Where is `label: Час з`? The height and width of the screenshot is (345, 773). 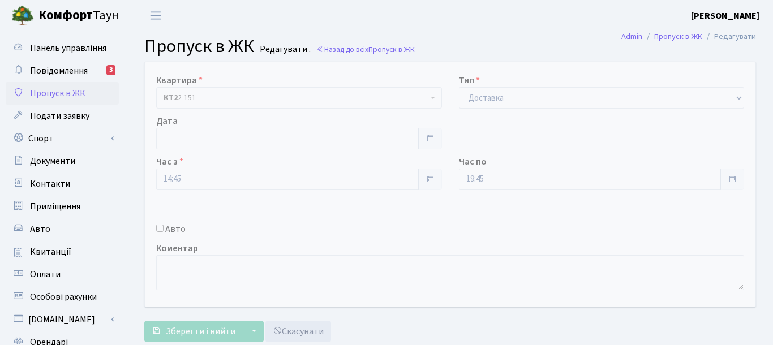
label: Час з is located at coordinates (170, 162).